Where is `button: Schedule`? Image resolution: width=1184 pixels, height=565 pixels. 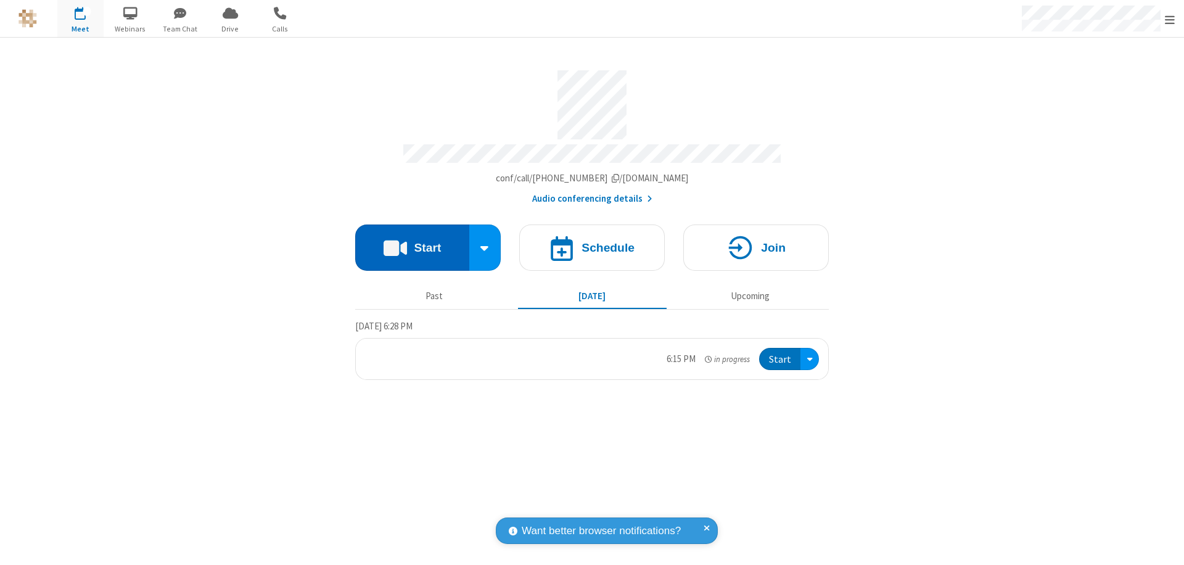
button: Schedule is located at coordinates (592, 247).